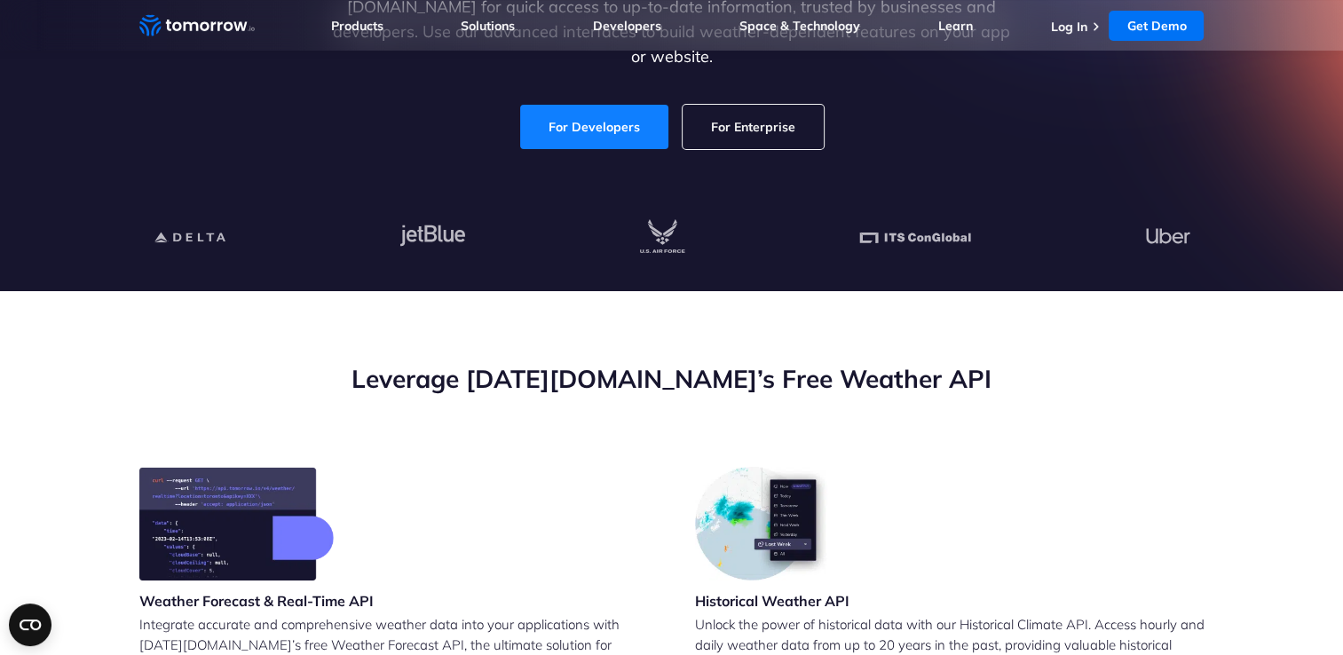  I want to click on a: Space & Technology, so click(800, 26).